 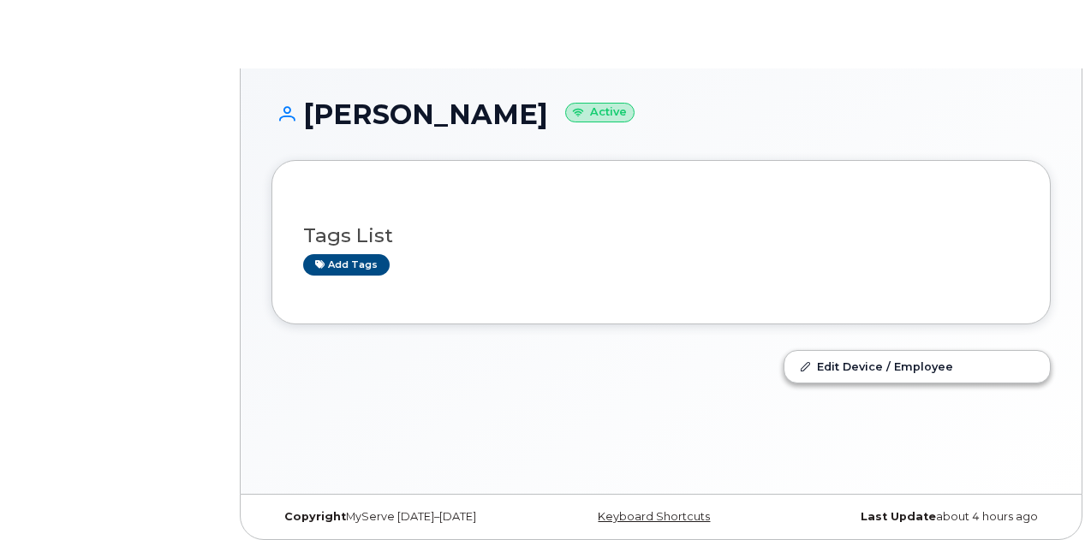 I want to click on h3: Tags List, so click(x=661, y=235).